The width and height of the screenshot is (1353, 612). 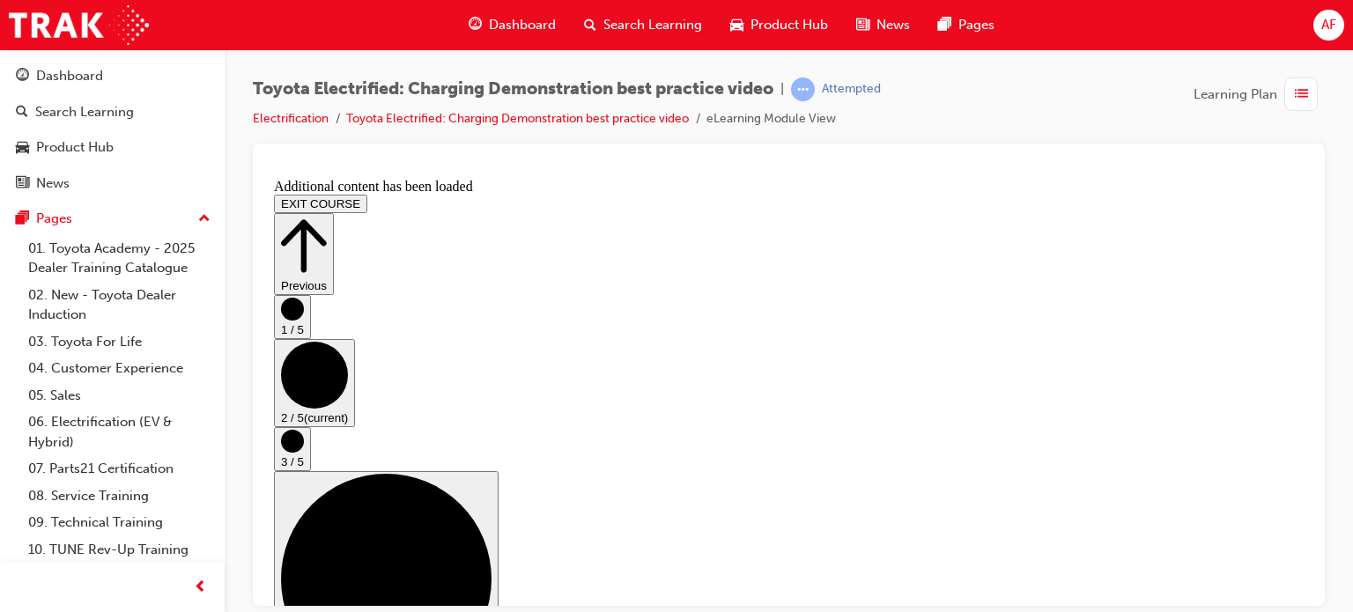 What do you see at coordinates (851, 89) in the screenshot?
I see `div: Attempted` at bounding box center [851, 89].